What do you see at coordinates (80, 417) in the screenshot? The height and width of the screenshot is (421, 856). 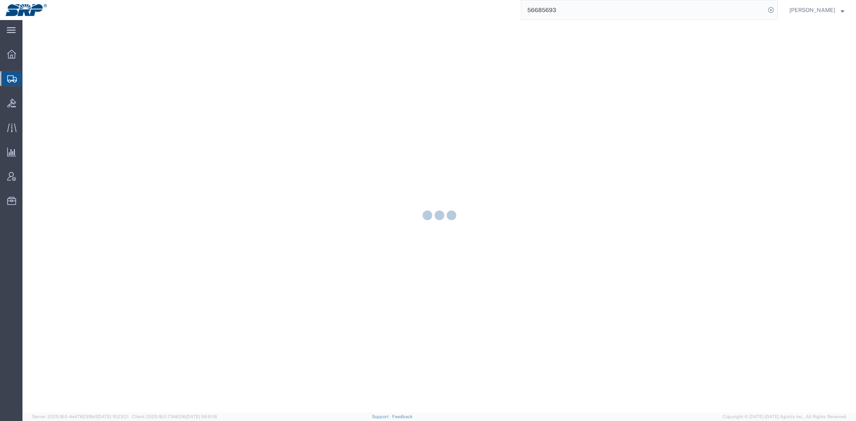 I see `span: Server: 2025.18.0-4e47823f9d1` at bounding box center [80, 417].